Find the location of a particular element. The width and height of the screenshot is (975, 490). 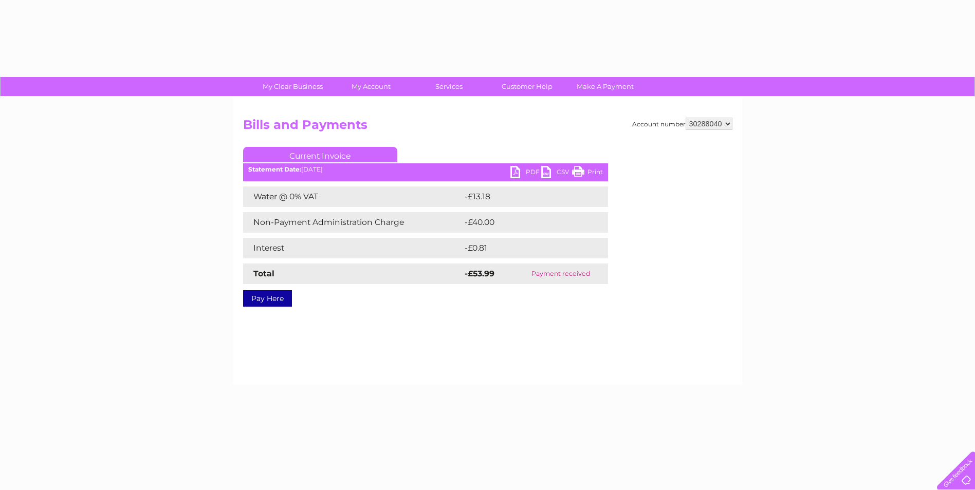

a: Pay Here is located at coordinates (267, 299).